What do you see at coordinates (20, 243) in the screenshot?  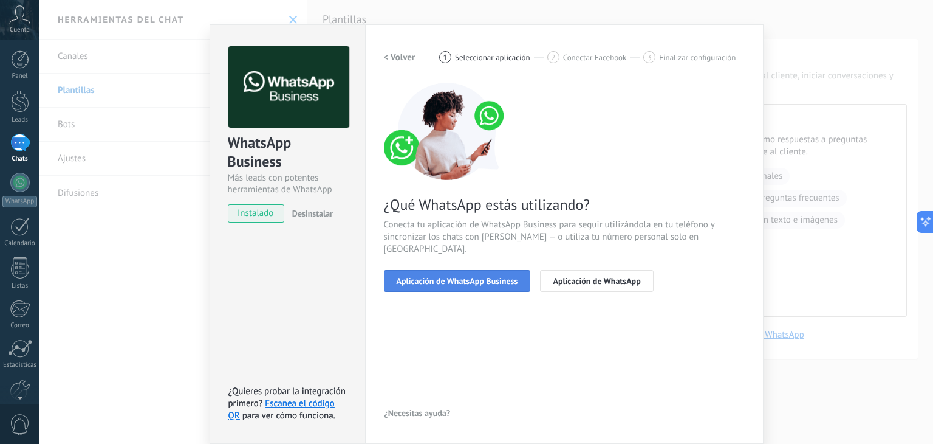 I see `div: Calendario` at bounding box center [20, 243].